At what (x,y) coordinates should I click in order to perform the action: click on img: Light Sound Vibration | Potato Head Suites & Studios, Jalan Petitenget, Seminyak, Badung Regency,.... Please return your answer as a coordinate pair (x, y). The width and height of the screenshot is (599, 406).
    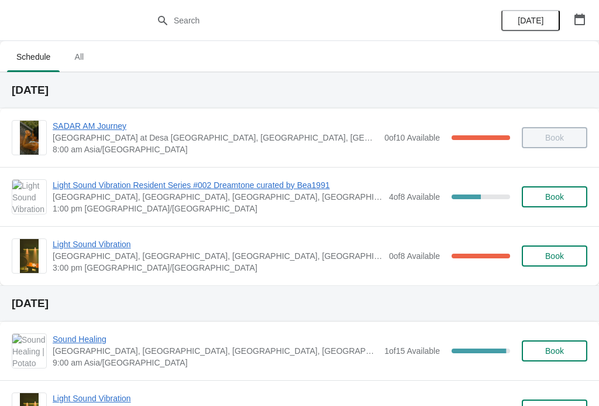
    Looking at the image, I should click on (29, 256).